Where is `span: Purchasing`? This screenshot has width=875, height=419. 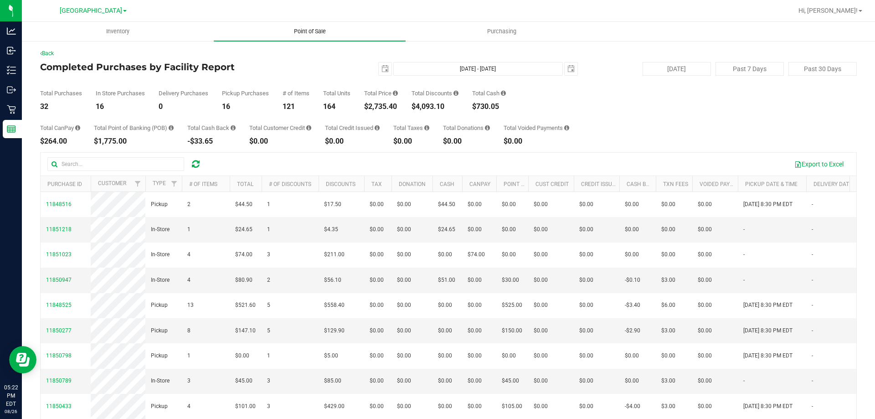
span: Purchasing is located at coordinates (502, 31).